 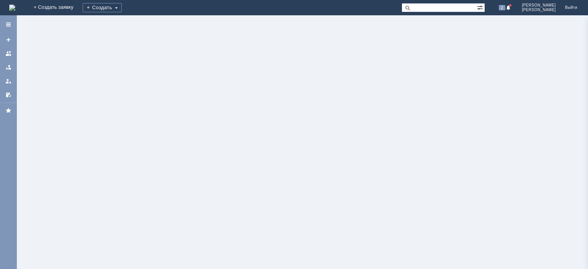 I want to click on img: logo, so click(x=12, y=8).